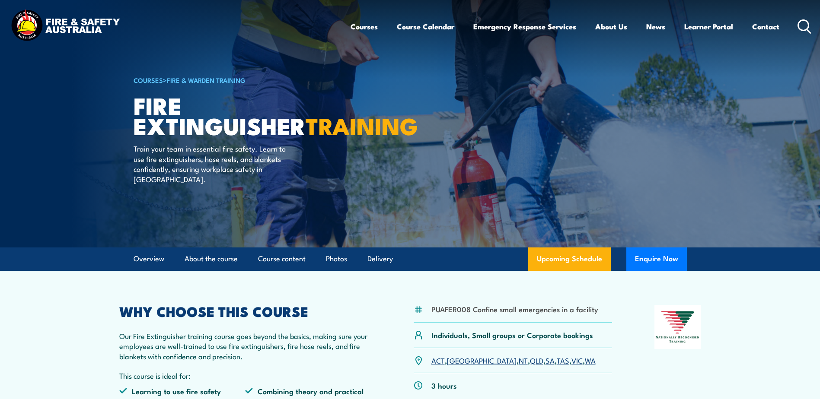 This screenshot has height=399, width=820. What do you see at coordinates (766, 26) in the screenshot?
I see `a: Contact` at bounding box center [766, 26].